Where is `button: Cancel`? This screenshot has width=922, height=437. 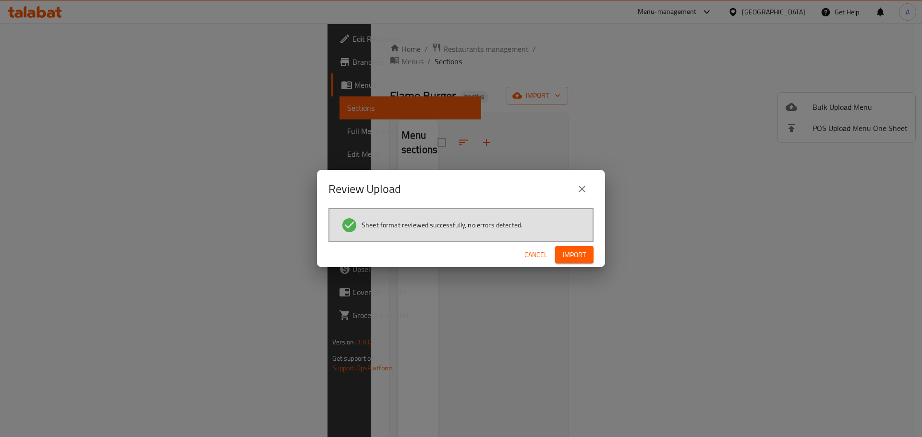
button: Cancel is located at coordinates (536, 255).